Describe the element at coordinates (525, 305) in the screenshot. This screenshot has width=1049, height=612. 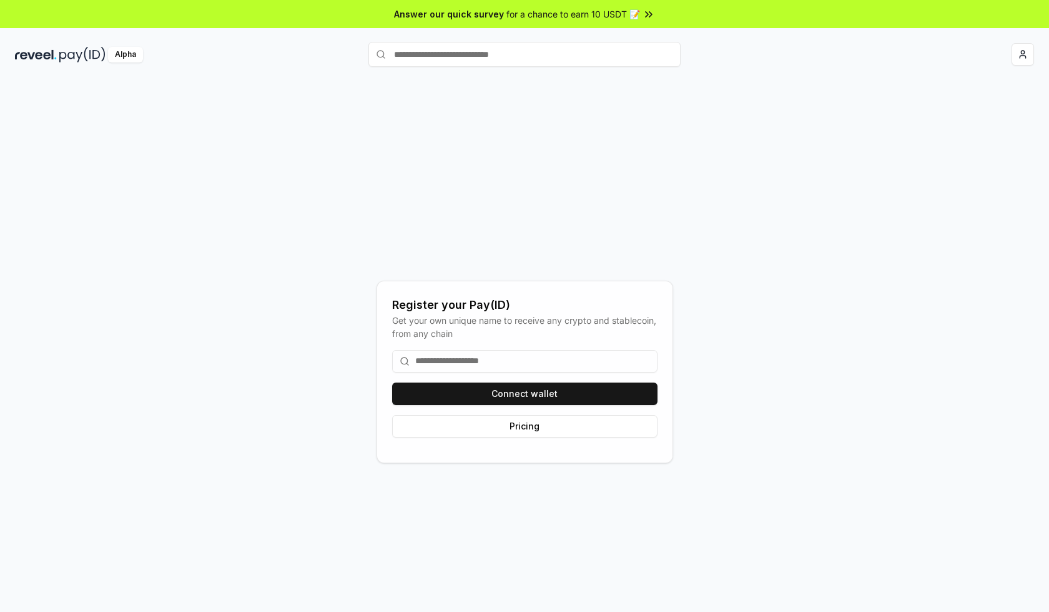
I see `div: Register your Pay(ID)` at that location.